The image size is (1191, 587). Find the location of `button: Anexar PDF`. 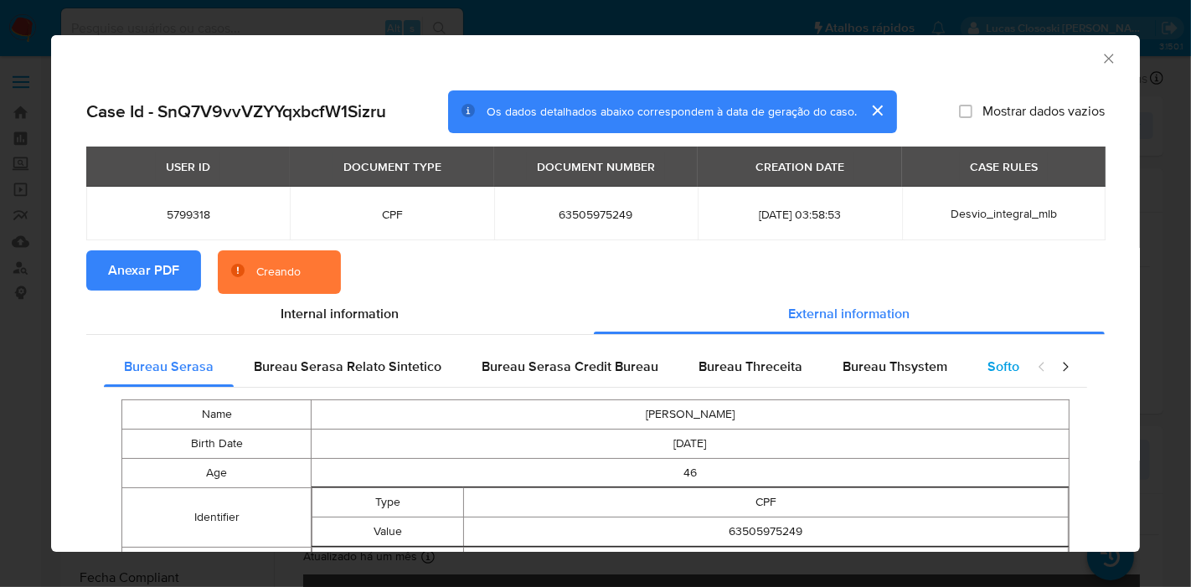

button: Anexar PDF is located at coordinates (143, 270).